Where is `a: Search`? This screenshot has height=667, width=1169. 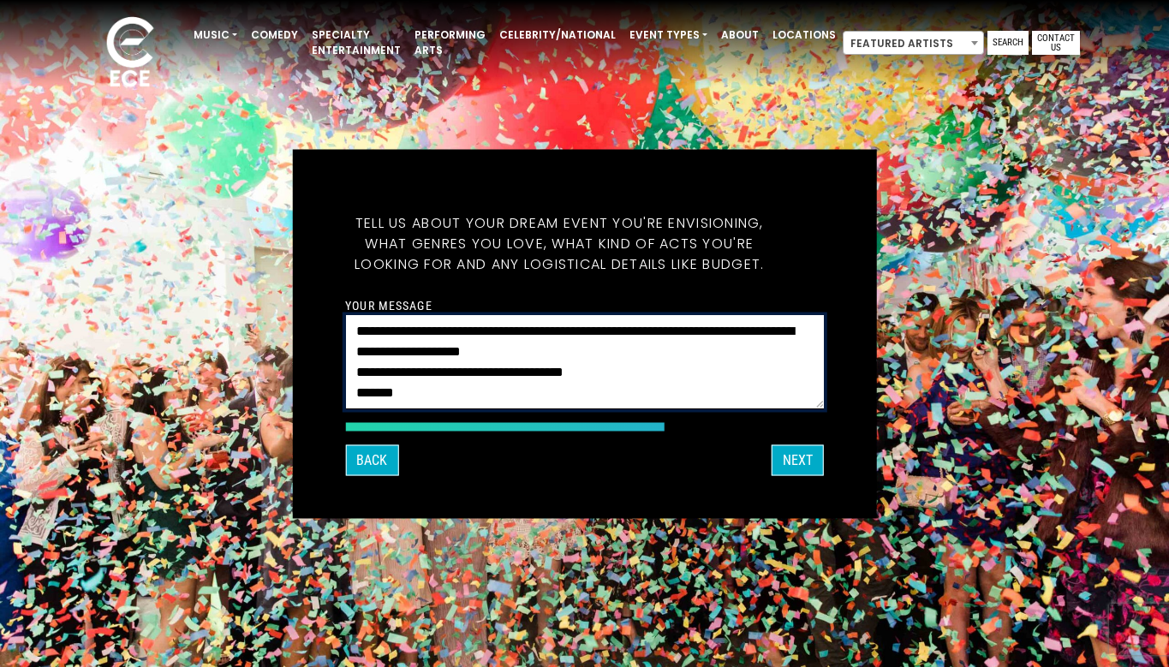
a: Search is located at coordinates (1008, 43).